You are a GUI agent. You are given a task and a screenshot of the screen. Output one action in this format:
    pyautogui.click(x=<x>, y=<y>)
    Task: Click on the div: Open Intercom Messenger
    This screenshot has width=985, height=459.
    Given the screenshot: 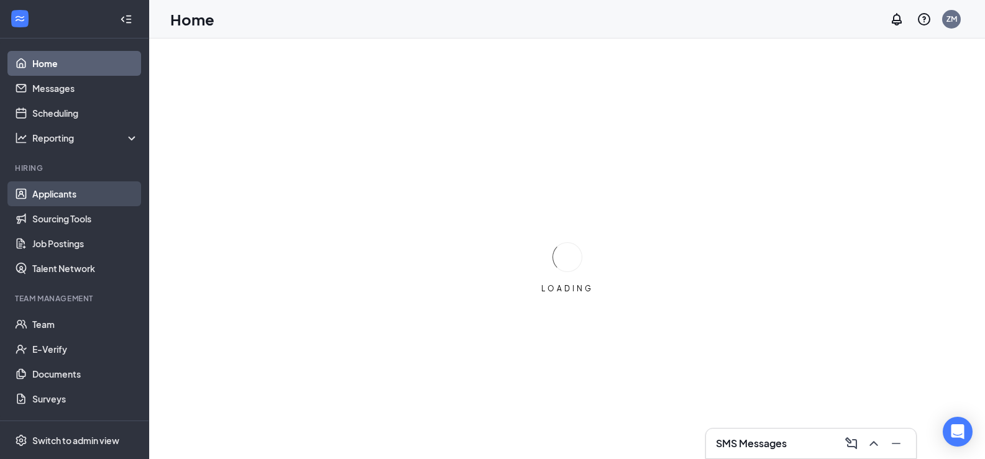 What is the action you would take?
    pyautogui.click(x=958, y=432)
    